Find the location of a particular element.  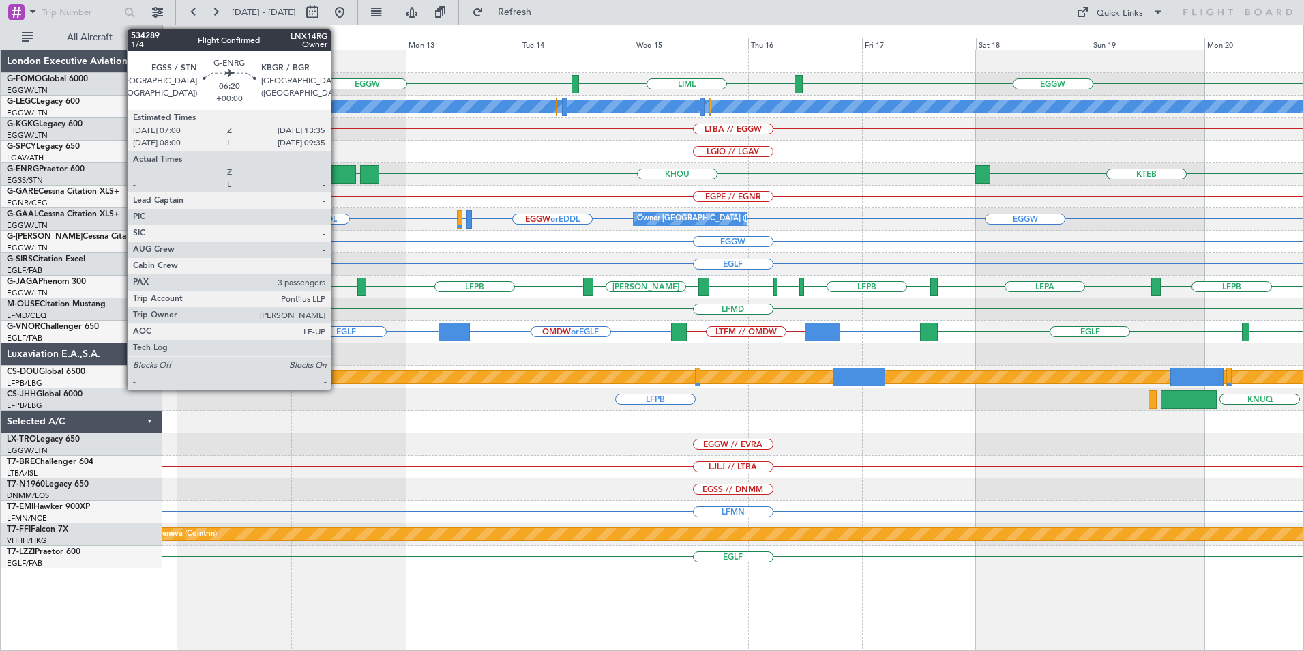

span: All Aircraft is located at coordinates (89, 38).